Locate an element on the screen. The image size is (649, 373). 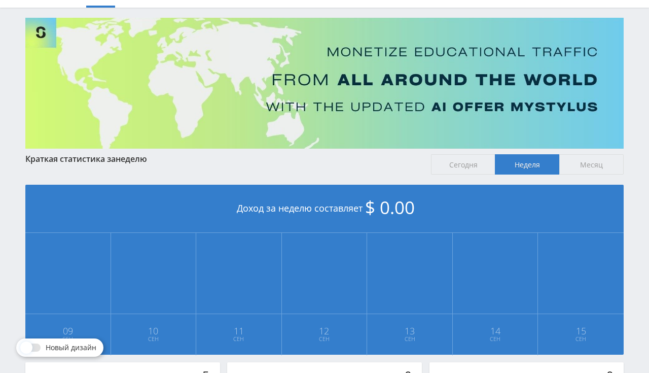
span: 14 is located at coordinates (496, 331).